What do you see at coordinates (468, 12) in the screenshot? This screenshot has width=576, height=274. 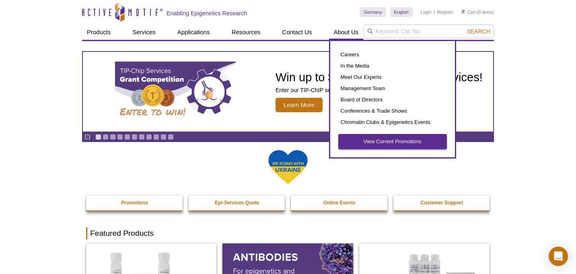 I see `a: Cart` at bounding box center [468, 12].